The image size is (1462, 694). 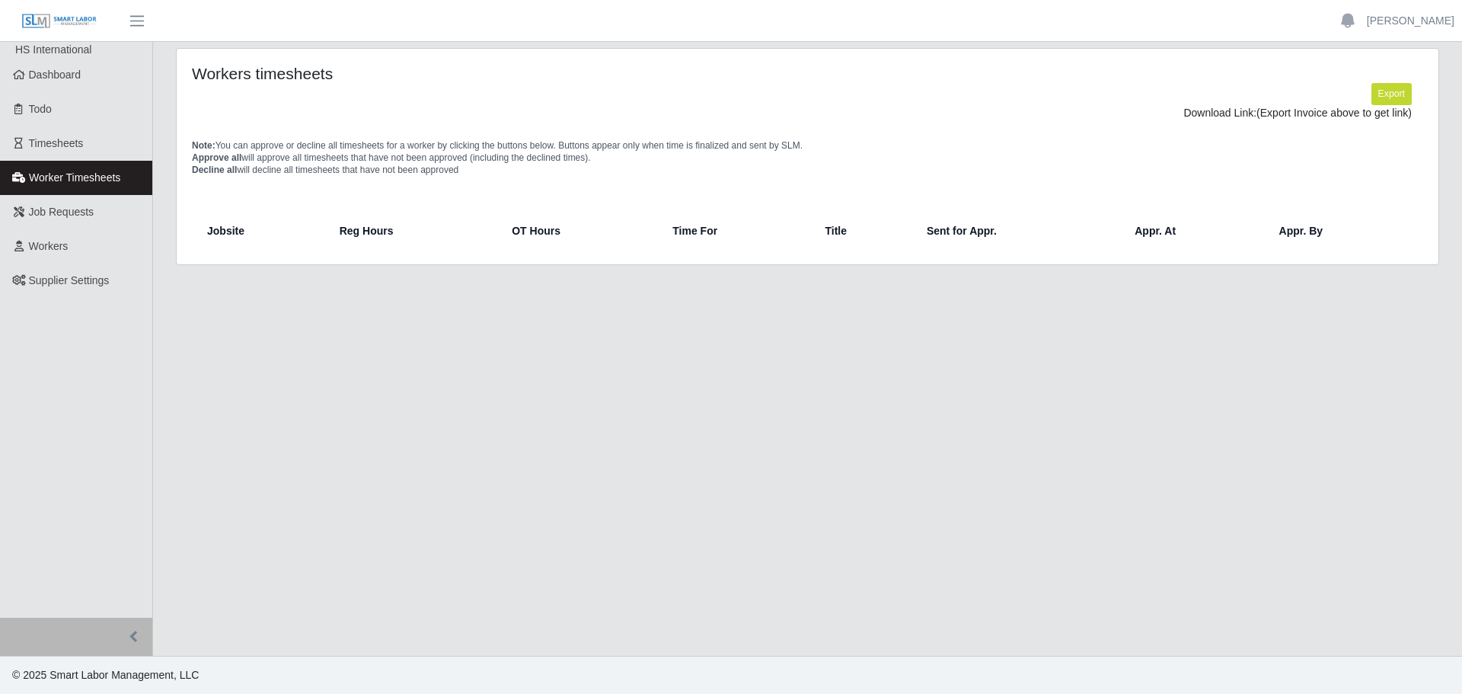 What do you see at coordinates (53, 49) in the screenshot?
I see `span: HS International` at bounding box center [53, 49].